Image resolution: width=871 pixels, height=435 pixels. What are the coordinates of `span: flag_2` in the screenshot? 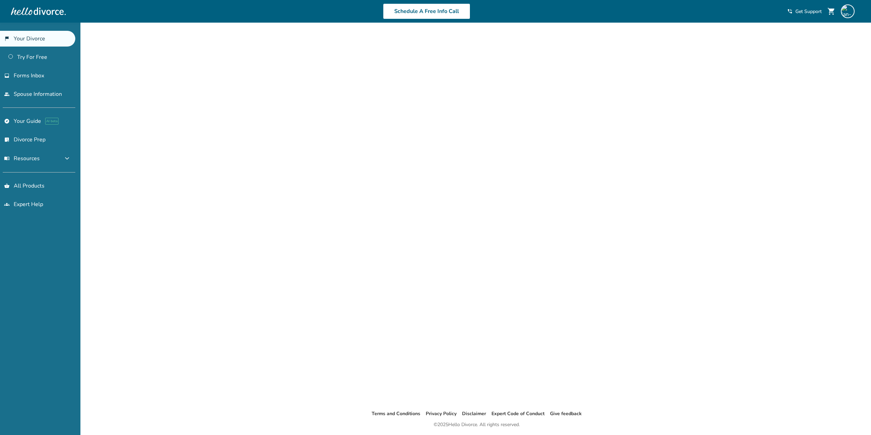 It's located at (7, 39).